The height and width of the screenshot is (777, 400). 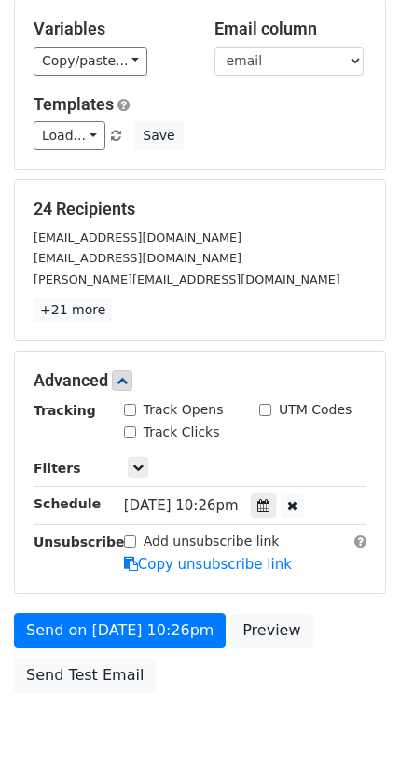 I want to click on strong: Filters, so click(x=57, y=468).